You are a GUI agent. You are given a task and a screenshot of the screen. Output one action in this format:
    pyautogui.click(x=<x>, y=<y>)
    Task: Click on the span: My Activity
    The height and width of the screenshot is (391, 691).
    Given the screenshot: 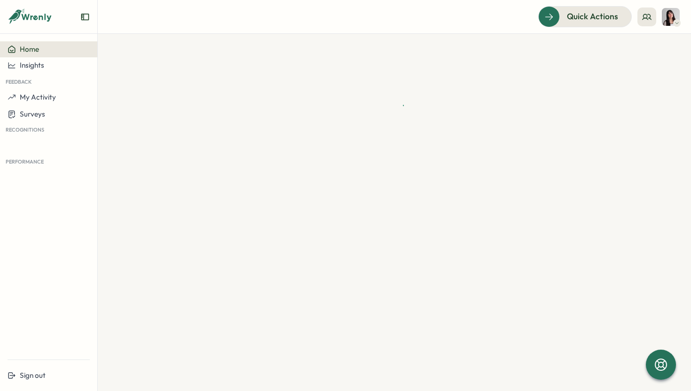 What is the action you would take?
    pyautogui.click(x=38, y=97)
    